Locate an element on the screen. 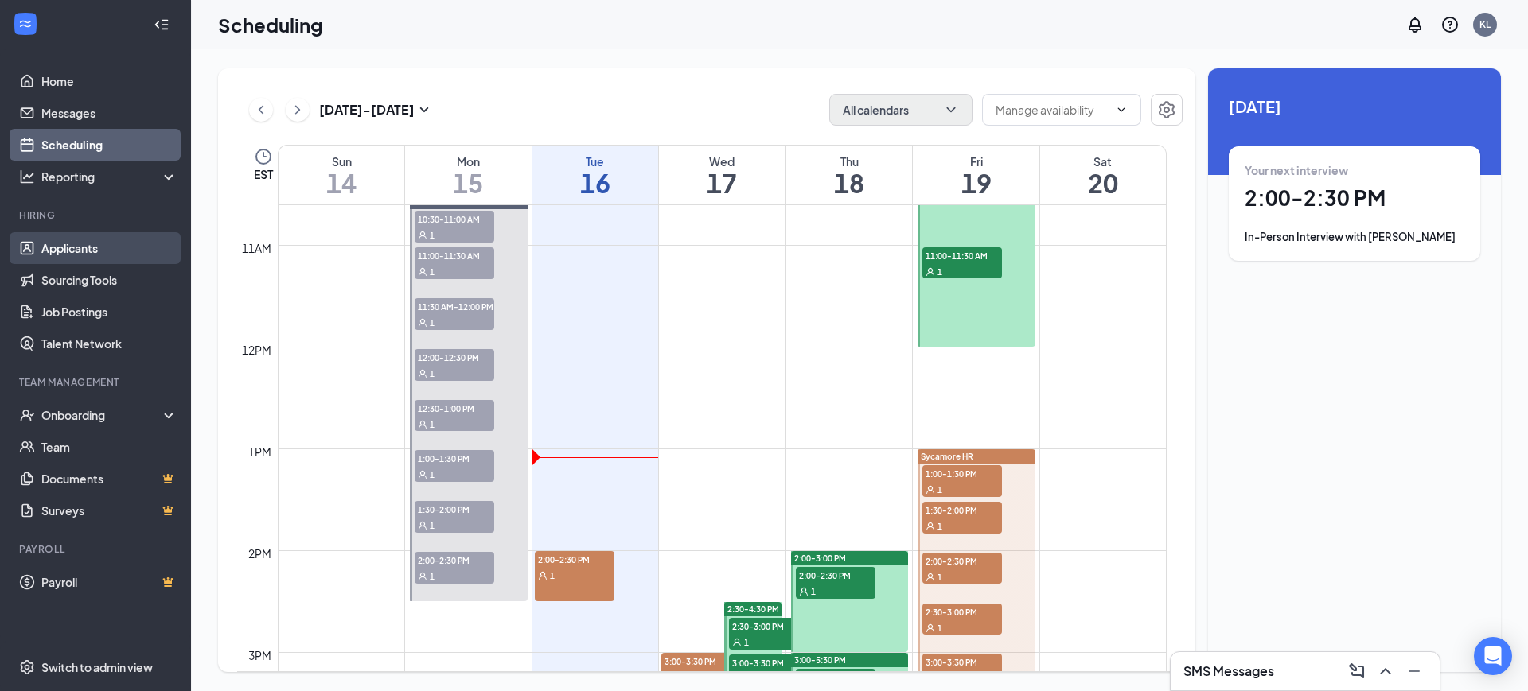  a: Applicants is located at coordinates (109, 248).